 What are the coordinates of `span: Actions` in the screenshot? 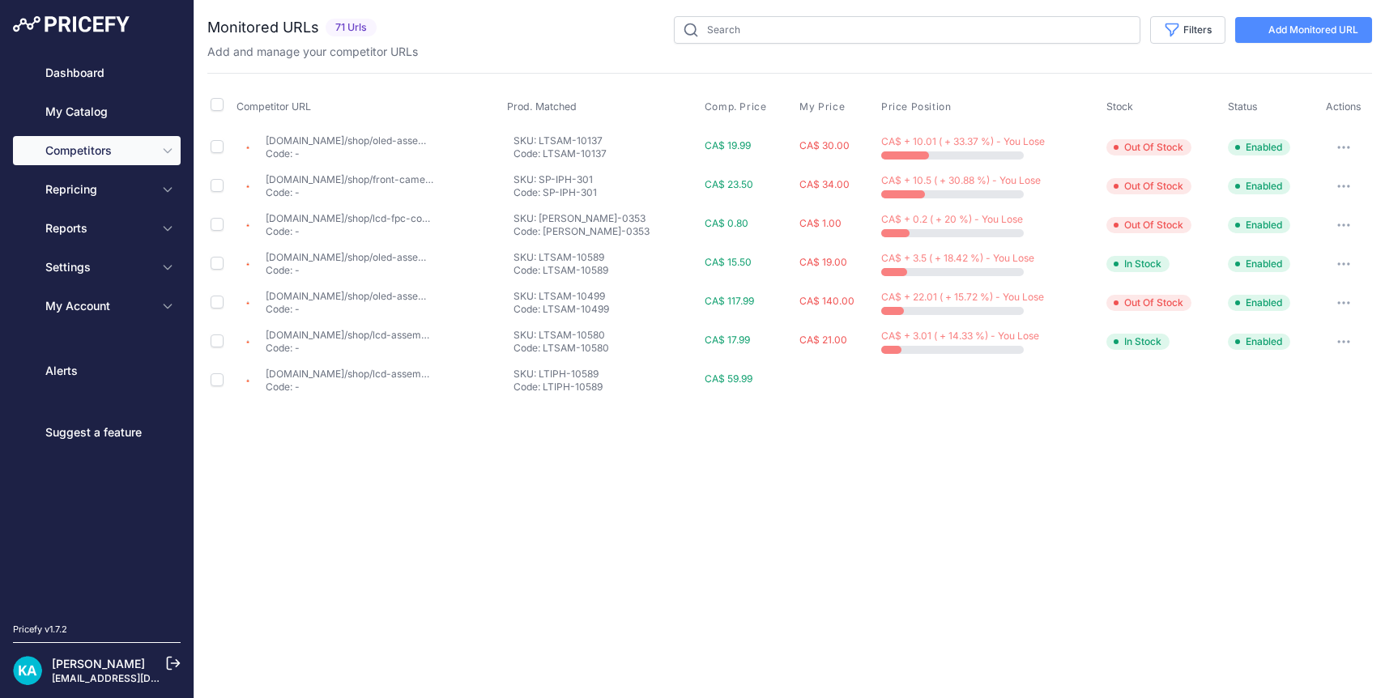 It's located at (1343, 106).